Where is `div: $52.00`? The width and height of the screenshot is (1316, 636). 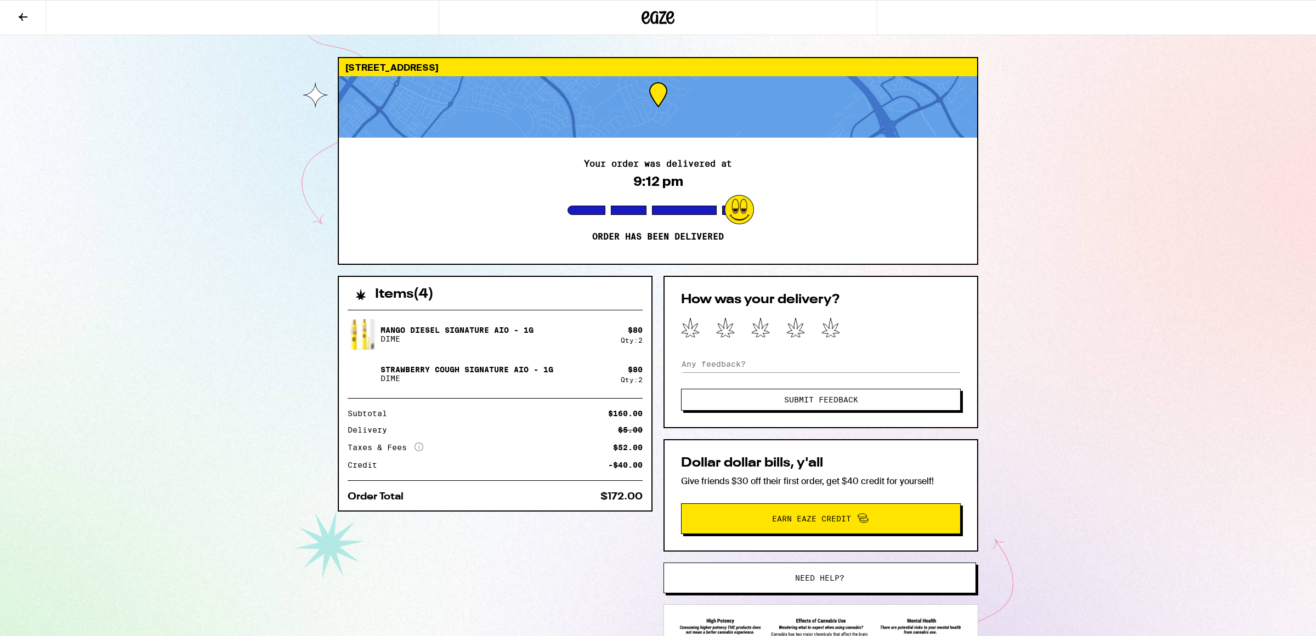
div: $52.00 is located at coordinates (628, 447).